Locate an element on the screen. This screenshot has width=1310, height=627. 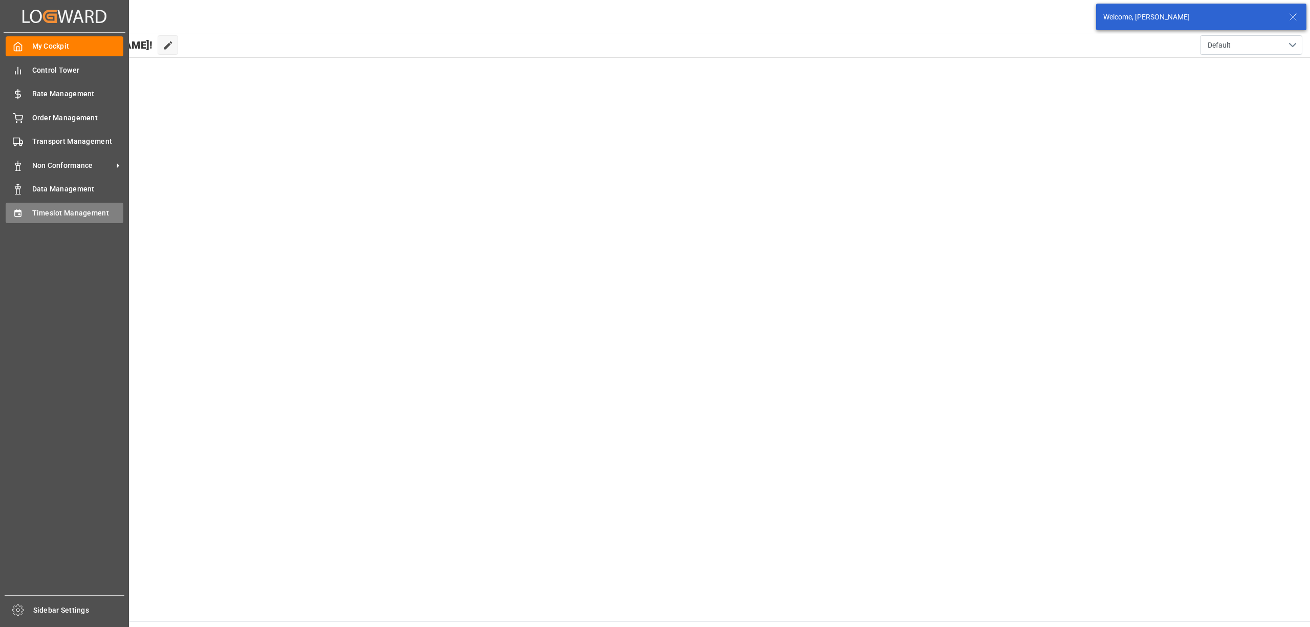
span: Sidebar Settings is located at coordinates (79, 610).